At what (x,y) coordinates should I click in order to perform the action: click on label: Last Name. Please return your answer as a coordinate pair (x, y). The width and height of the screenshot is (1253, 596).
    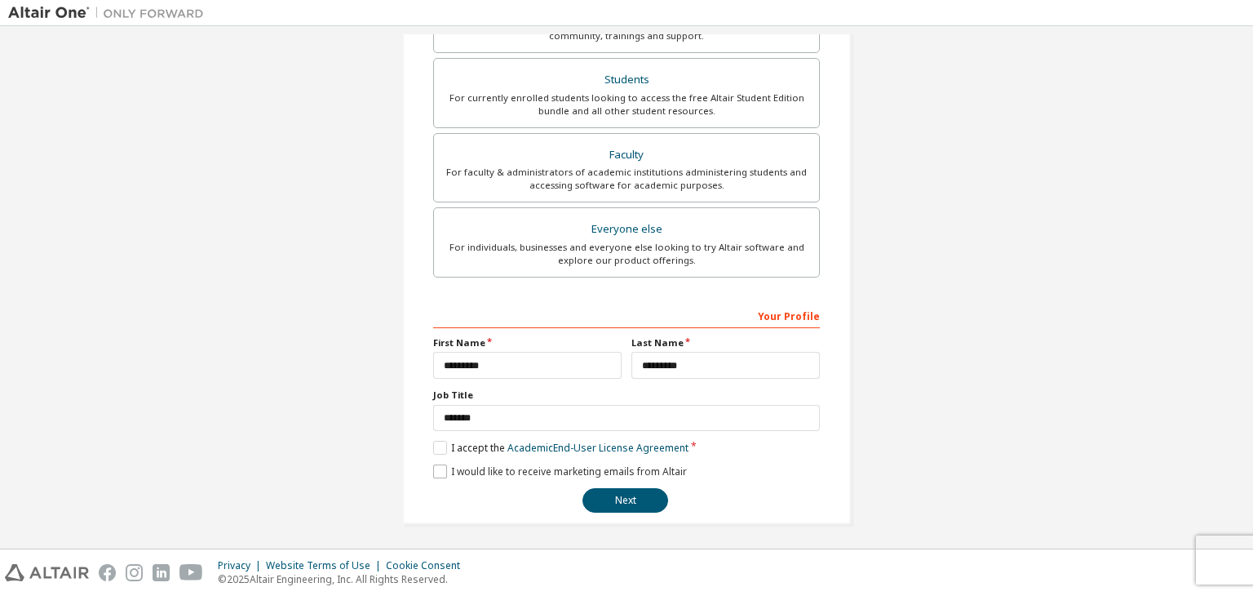
    Looking at the image, I should click on (725, 343).